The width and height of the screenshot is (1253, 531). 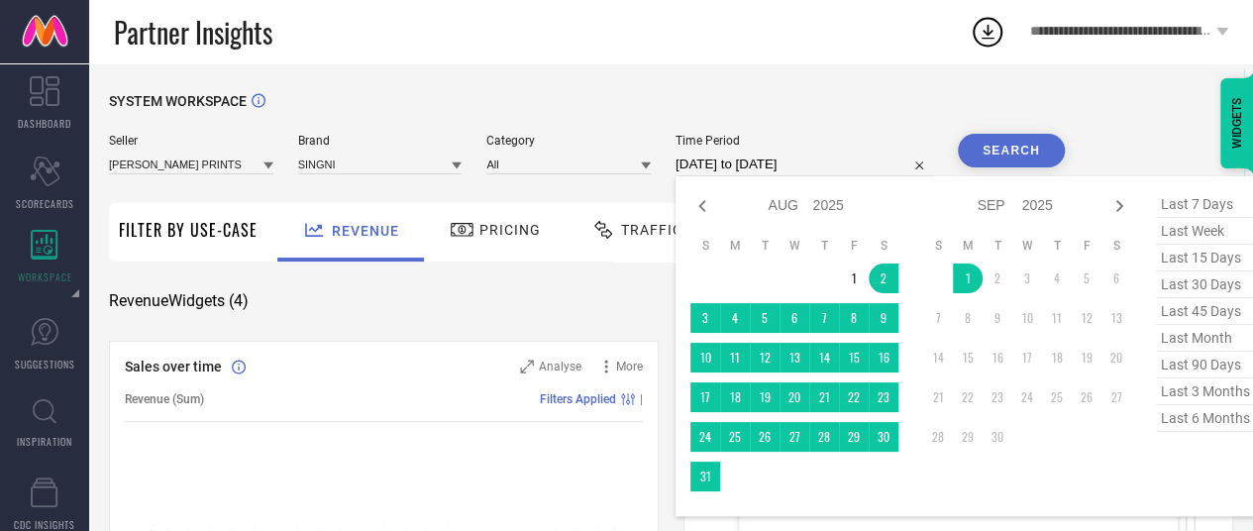 What do you see at coordinates (705, 437) in the screenshot?
I see `td: Sun Aug 24 2025` at bounding box center [705, 437].